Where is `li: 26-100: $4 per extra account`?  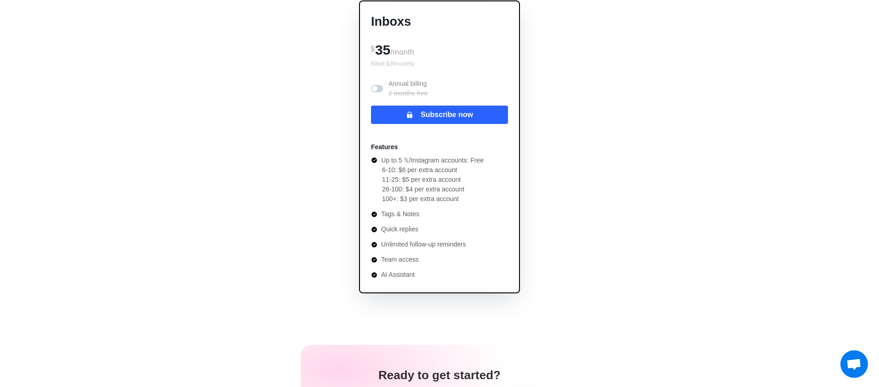 li: 26-100: $4 per extra account is located at coordinates (433, 189).